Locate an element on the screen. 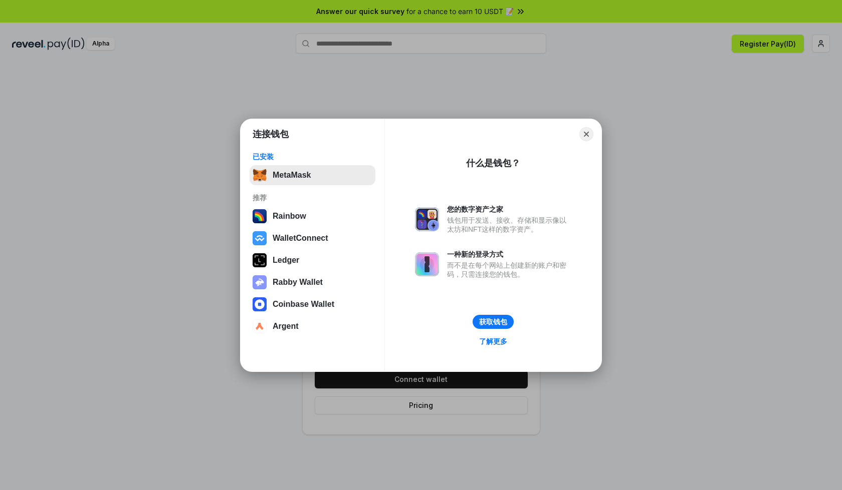 This screenshot has height=490, width=842. button: Coinbase Wallet is located at coordinates (312, 305).